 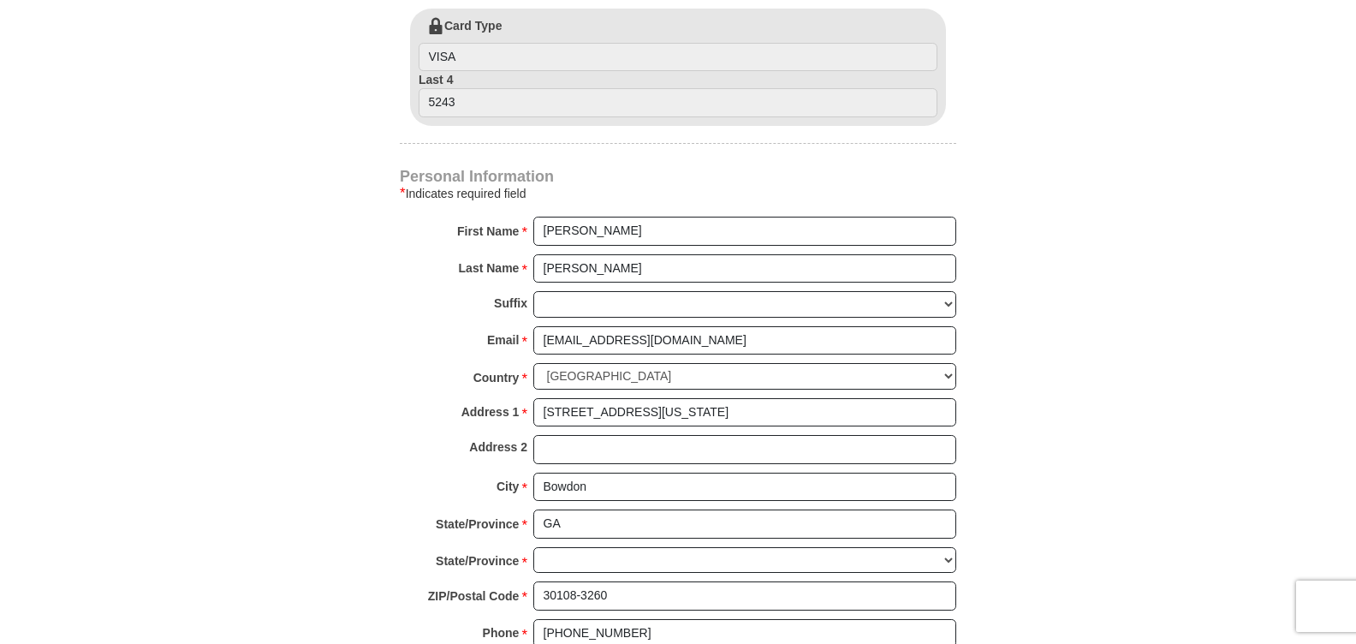 I want to click on strong: Suffix, so click(x=510, y=303).